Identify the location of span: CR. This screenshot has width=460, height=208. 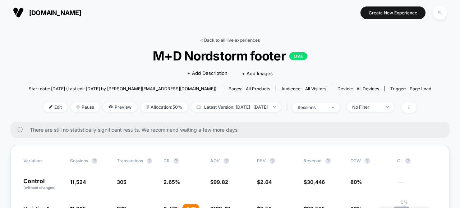
(166, 160).